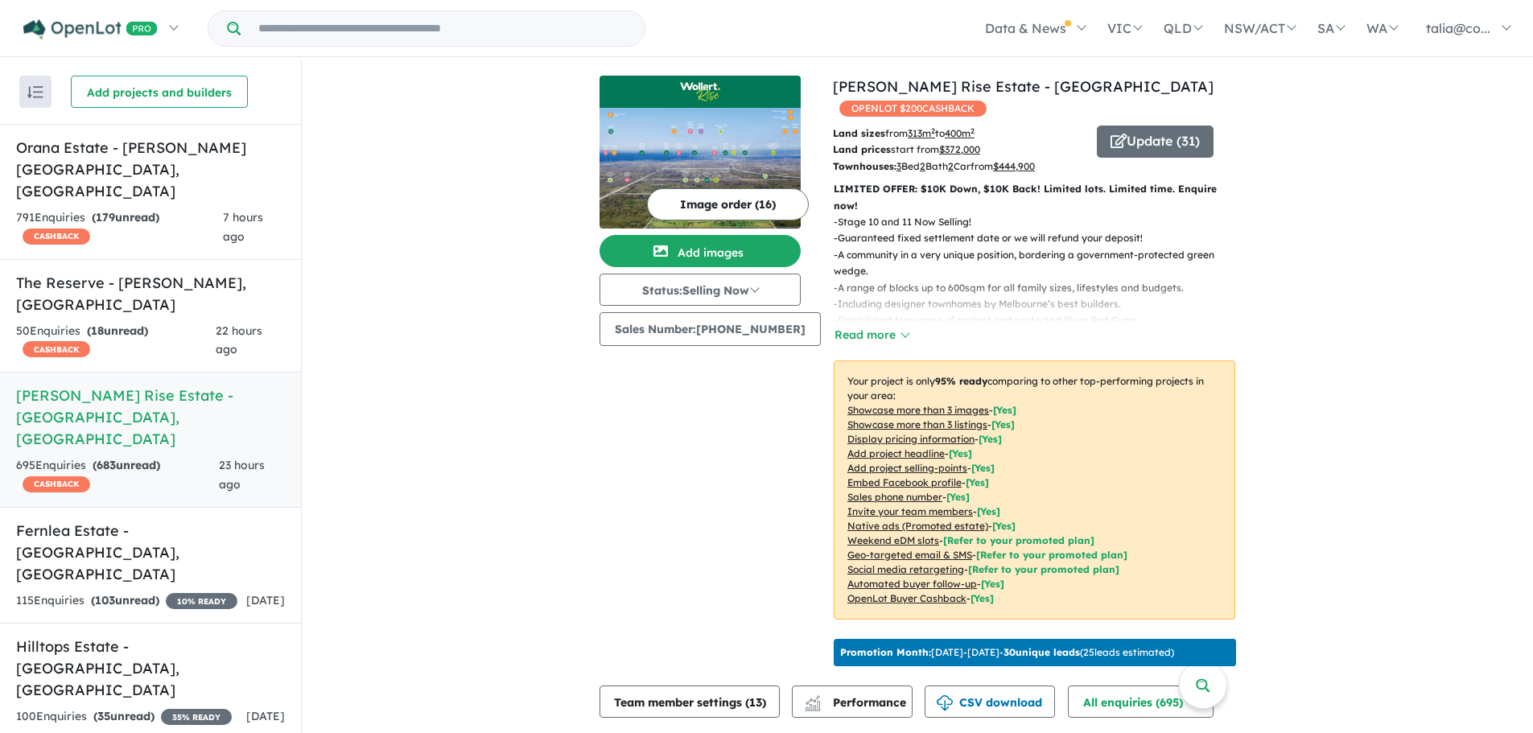 The width and height of the screenshot is (1533, 733). Describe the element at coordinates (104, 716) in the screenshot. I see `span: 35` at that location.